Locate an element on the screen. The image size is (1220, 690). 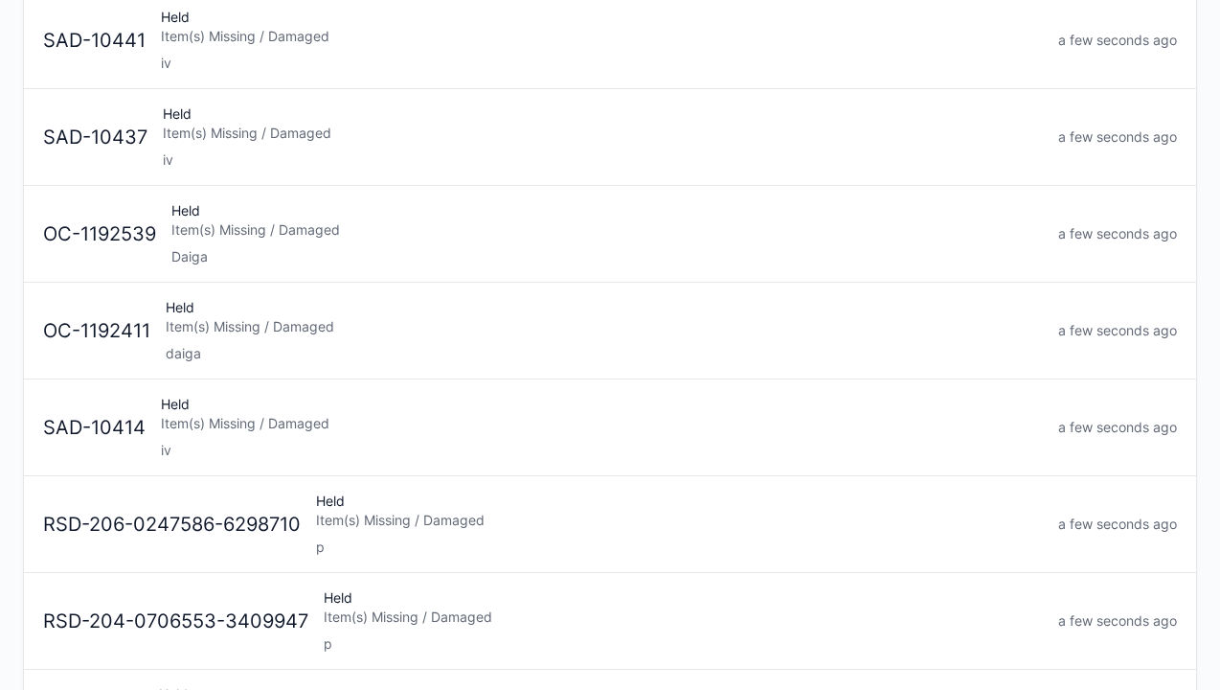
div: OC-1192539 is located at coordinates (100, 234).